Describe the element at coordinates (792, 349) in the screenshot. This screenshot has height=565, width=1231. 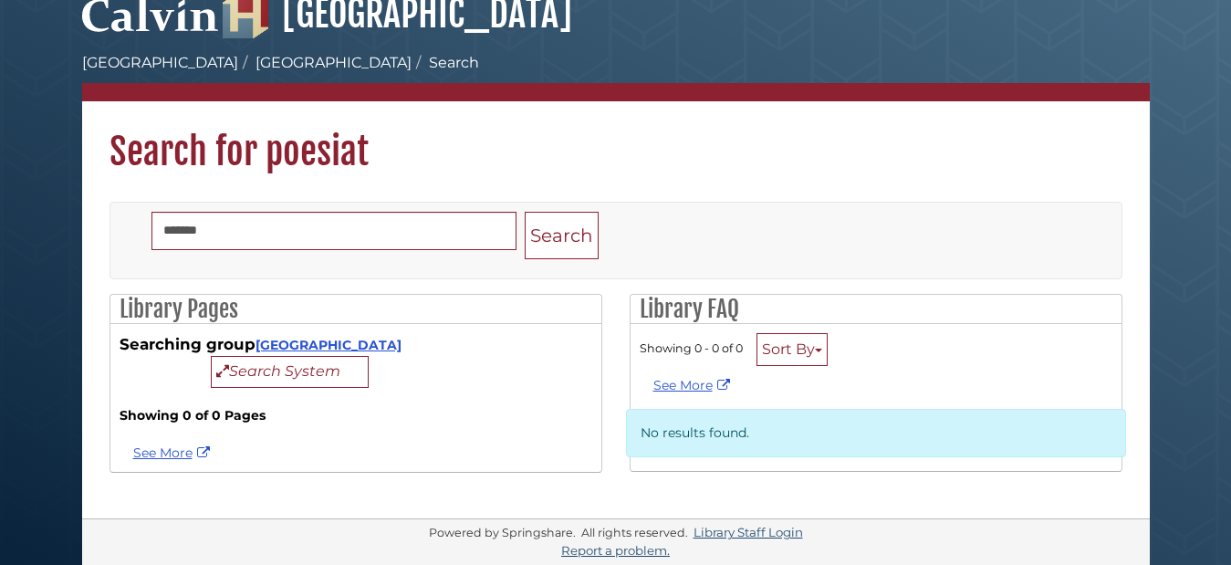
I see `button: Sort By` at that location.